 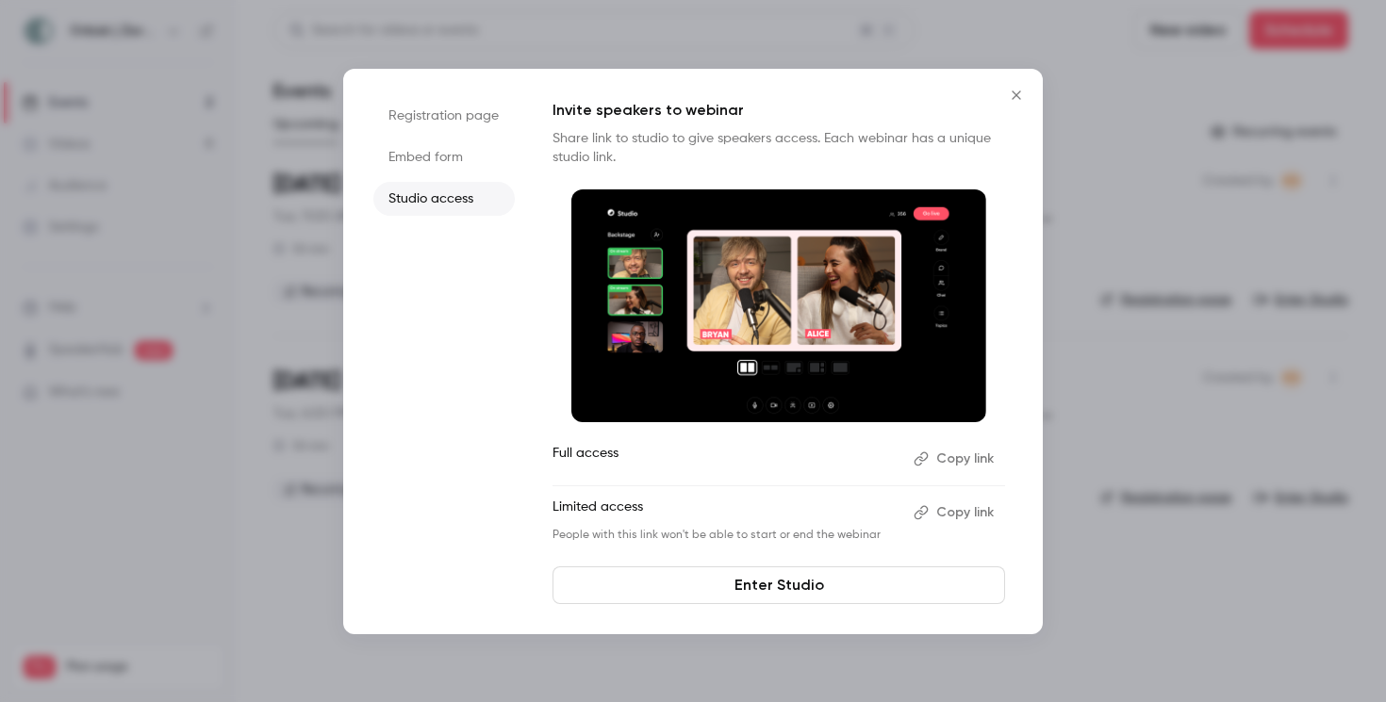 I want to click on p: Limited access, so click(x=725, y=513).